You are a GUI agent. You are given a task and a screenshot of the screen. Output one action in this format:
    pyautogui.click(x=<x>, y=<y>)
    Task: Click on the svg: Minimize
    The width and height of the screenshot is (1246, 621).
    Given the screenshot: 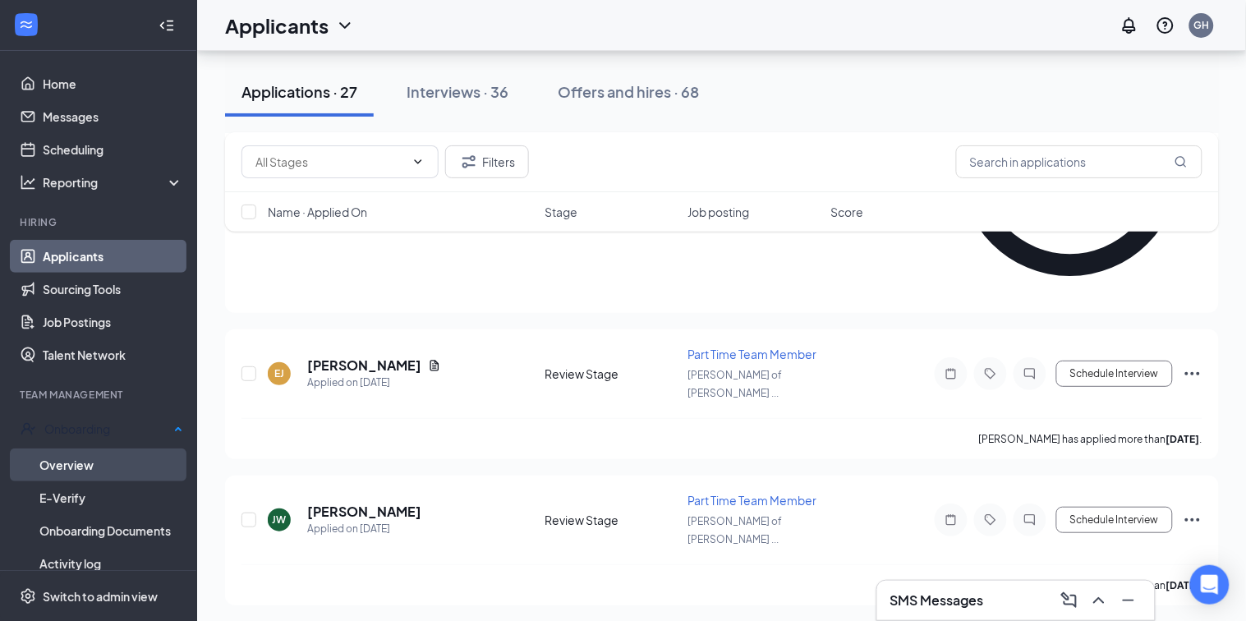 What is the action you would take?
    pyautogui.click(x=1128, y=600)
    